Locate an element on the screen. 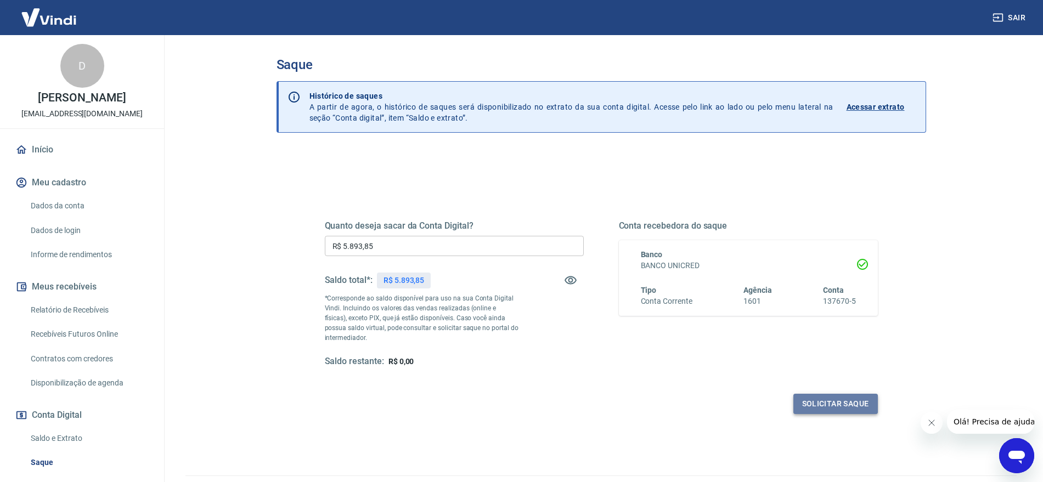 This screenshot has width=1043, height=482. h5: Conta recebedora do saque is located at coordinates (748, 226).